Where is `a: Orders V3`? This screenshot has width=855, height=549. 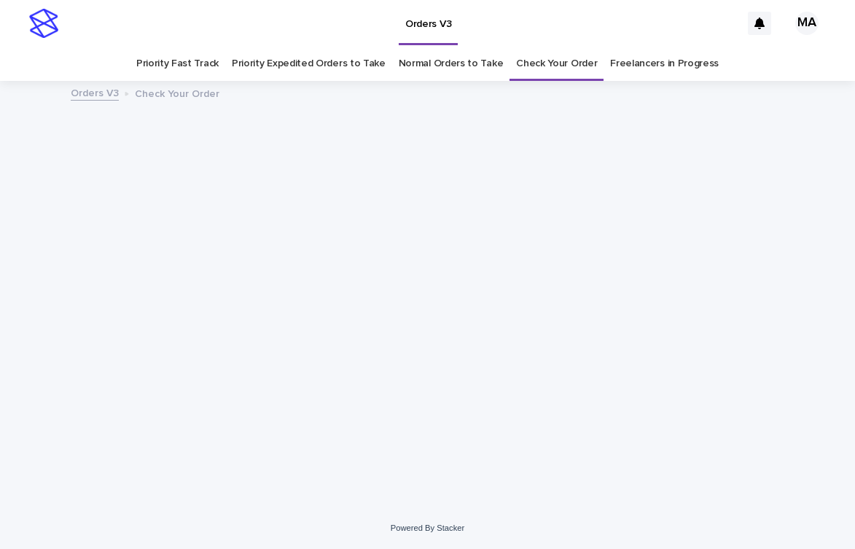
a: Orders V3 is located at coordinates (95, 92).